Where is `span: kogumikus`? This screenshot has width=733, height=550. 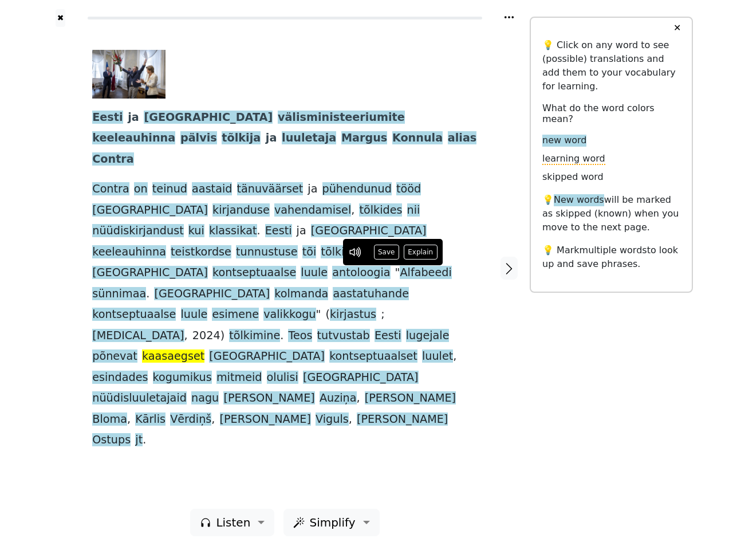
span: kogumikus is located at coordinates (182, 378).